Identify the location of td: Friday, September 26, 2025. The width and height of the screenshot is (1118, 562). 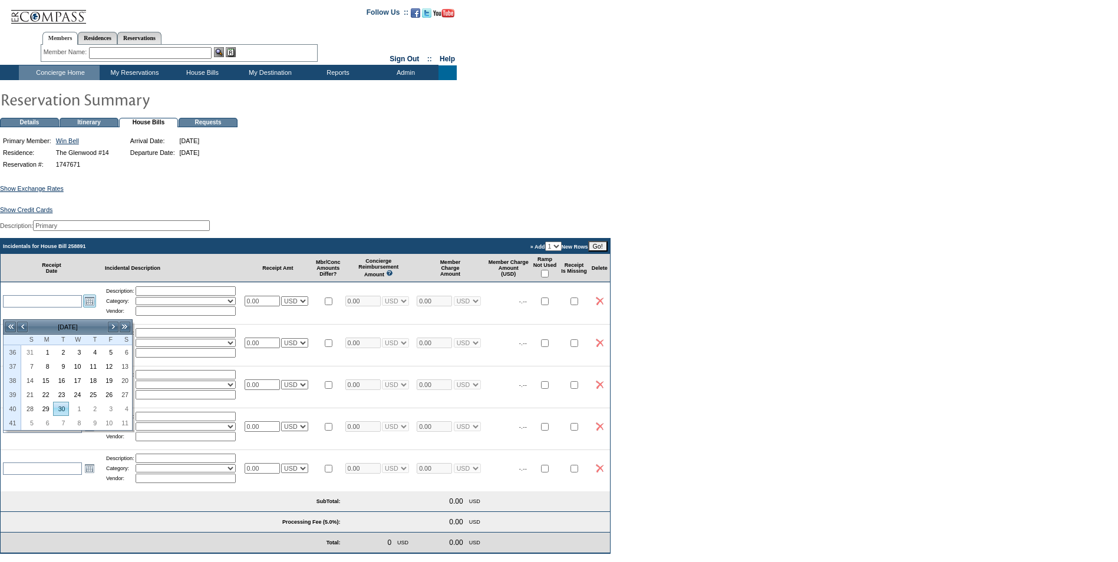
(108, 395).